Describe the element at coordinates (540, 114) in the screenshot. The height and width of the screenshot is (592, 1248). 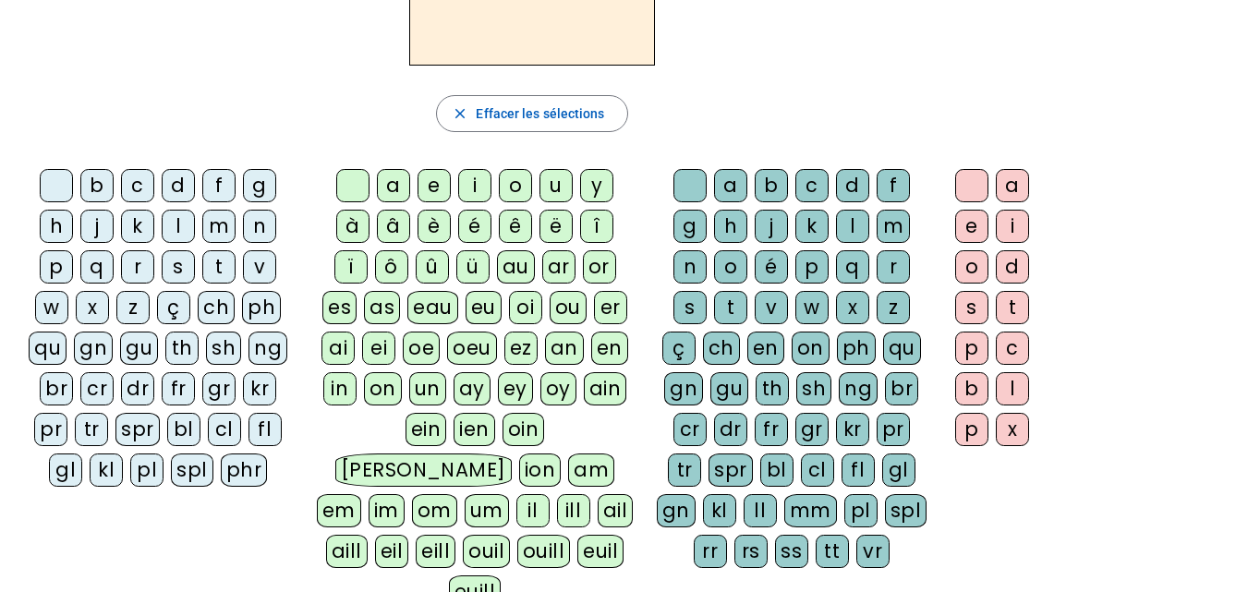
I see `span: Effacer les sélections` at that location.